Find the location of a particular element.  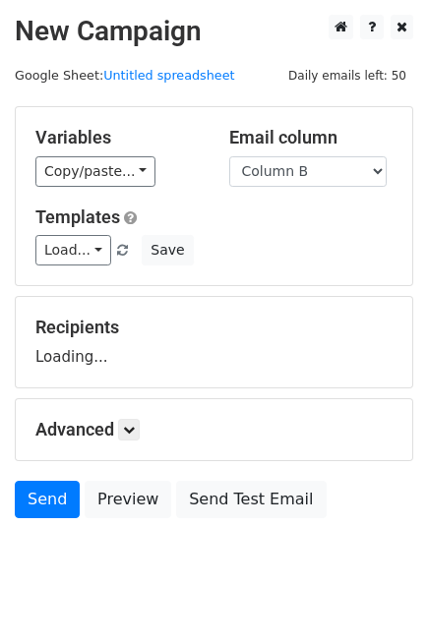

h5: Recipients is located at coordinates (213, 328).